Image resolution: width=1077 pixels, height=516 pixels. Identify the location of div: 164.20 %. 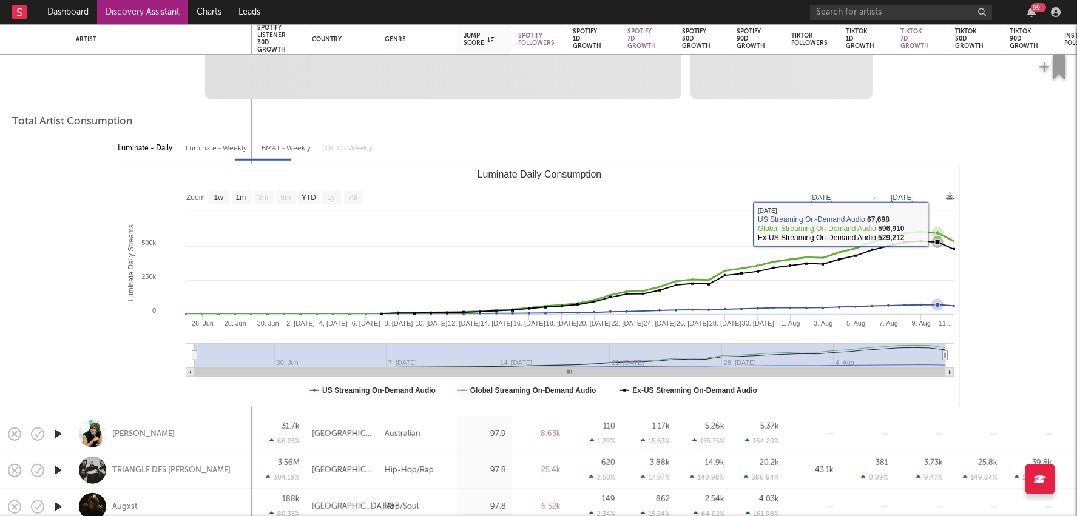
(762, 441).